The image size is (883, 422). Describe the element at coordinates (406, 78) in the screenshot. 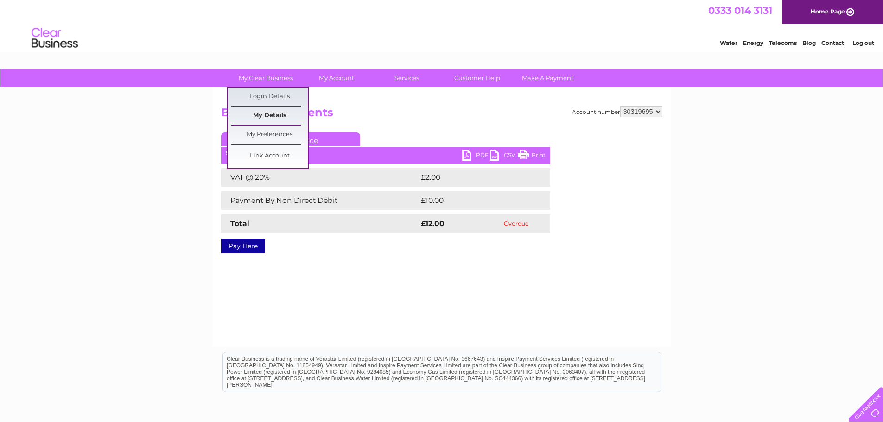

I see `a: Services` at that location.